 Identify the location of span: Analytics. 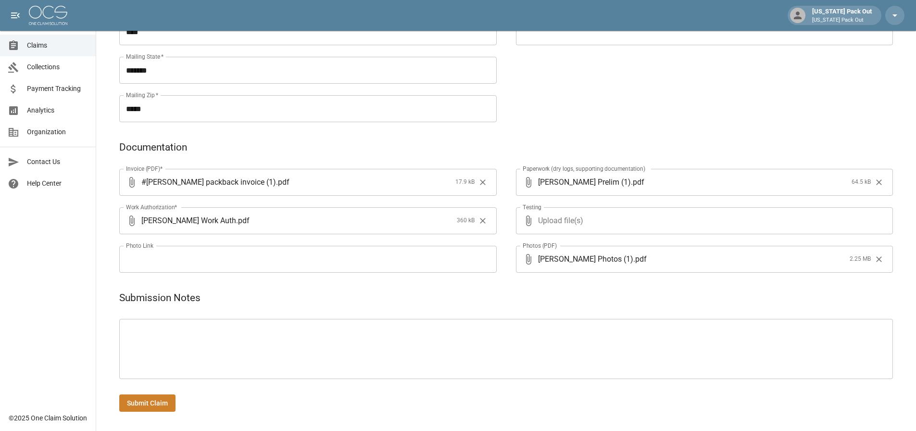
(57, 110).